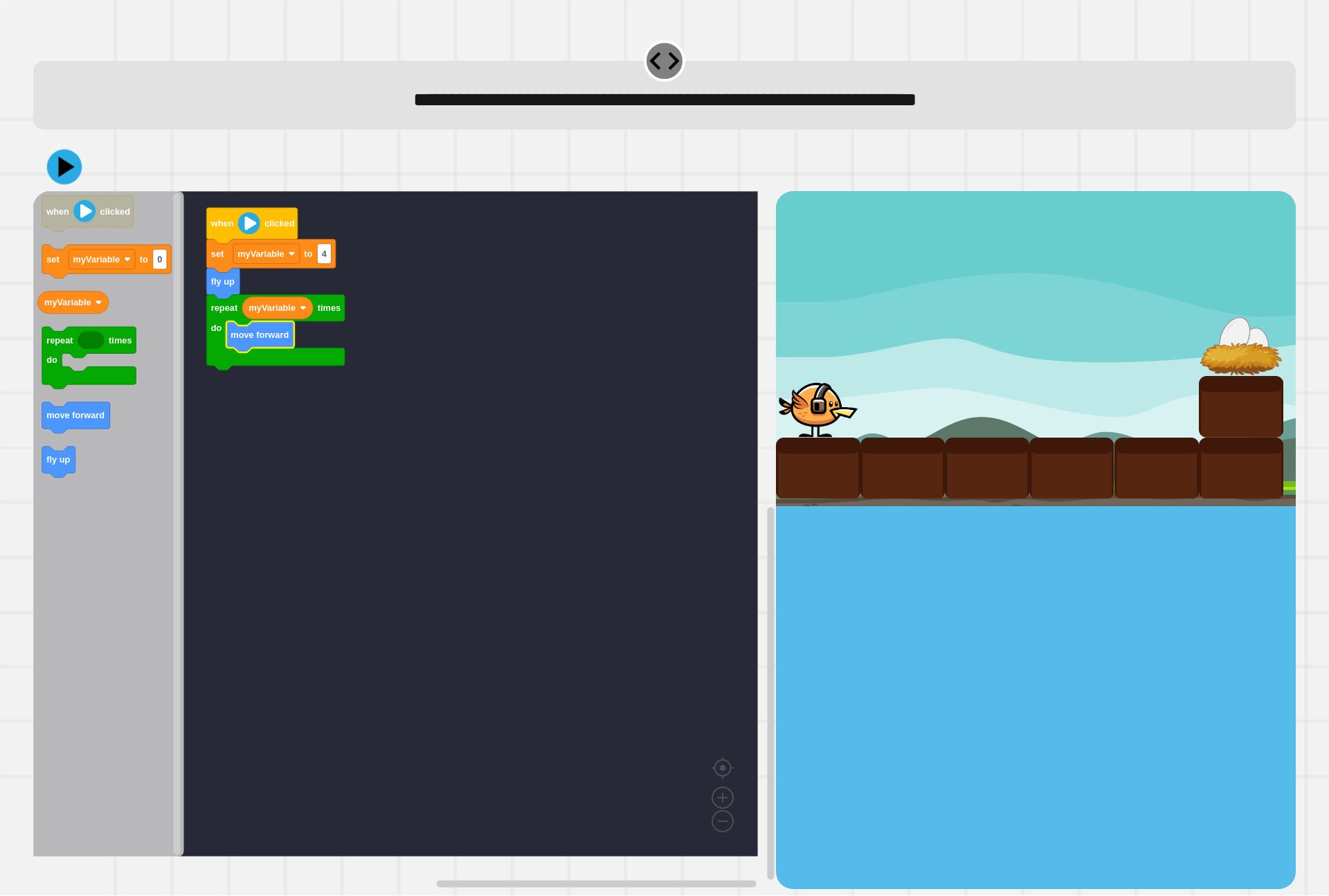  I want to click on div: Blockly Workspace, so click(404, 540).